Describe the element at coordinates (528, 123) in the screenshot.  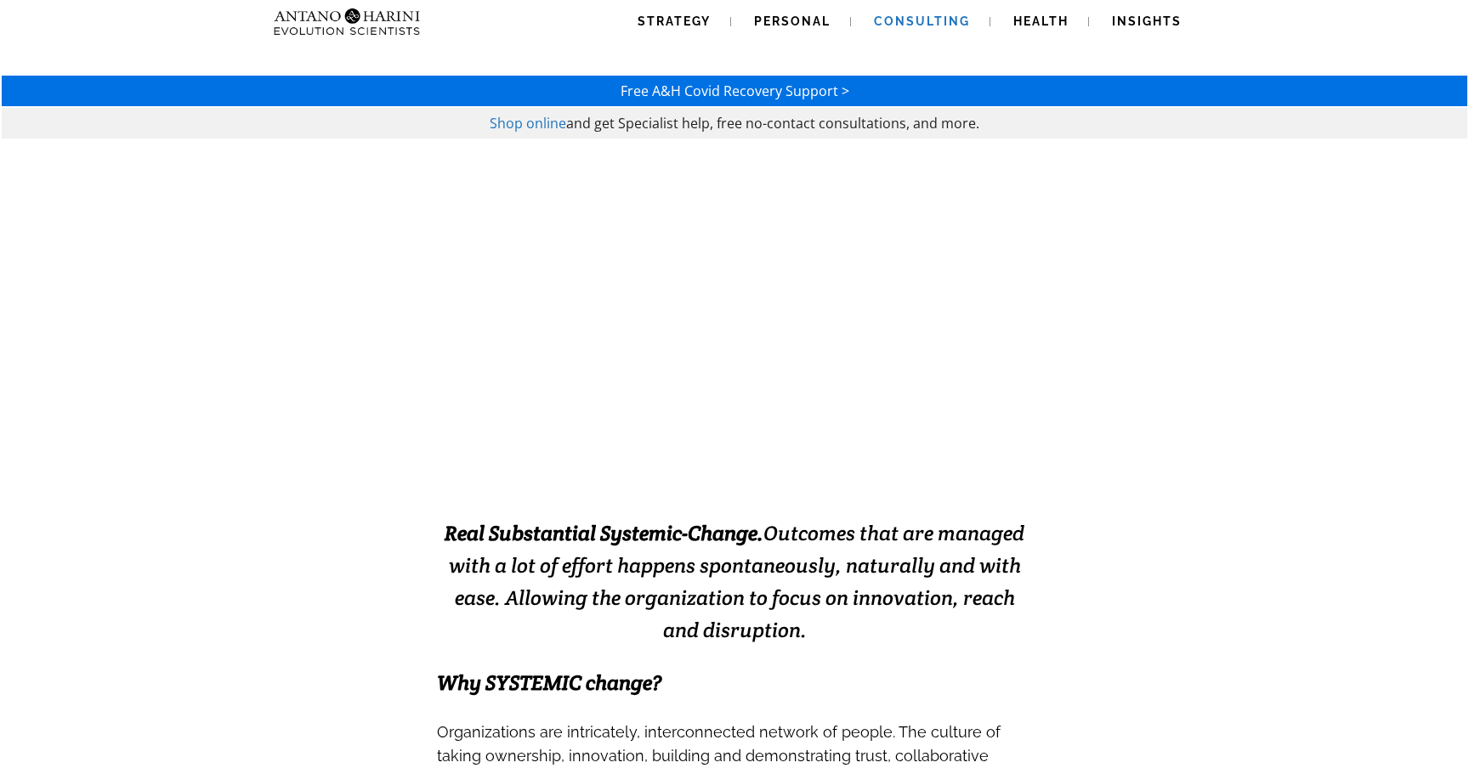
I see `a: Shop online` at that location.